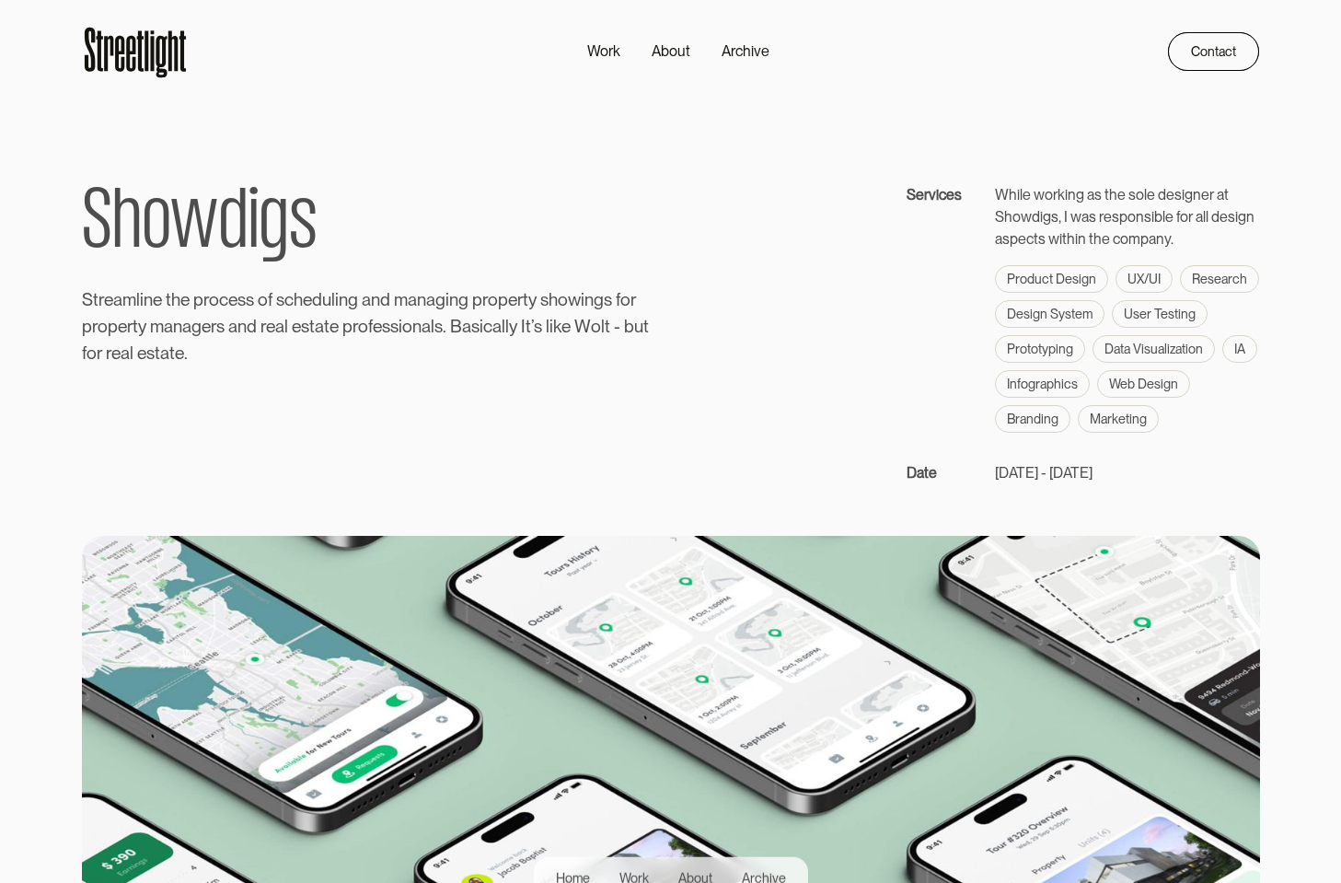 Image resolution: width=1341 pixels, height=883 pixels. Describe the element at coordinates (1143, 384) in the screenshot. I see `div: Web Design` at that location.